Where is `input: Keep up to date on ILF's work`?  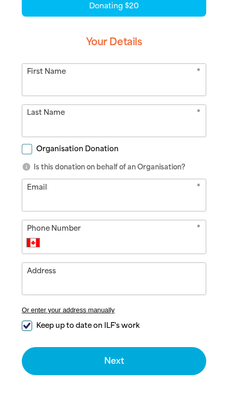 input: Keep up to date on ILF's work is located at coordinates (27, 326).